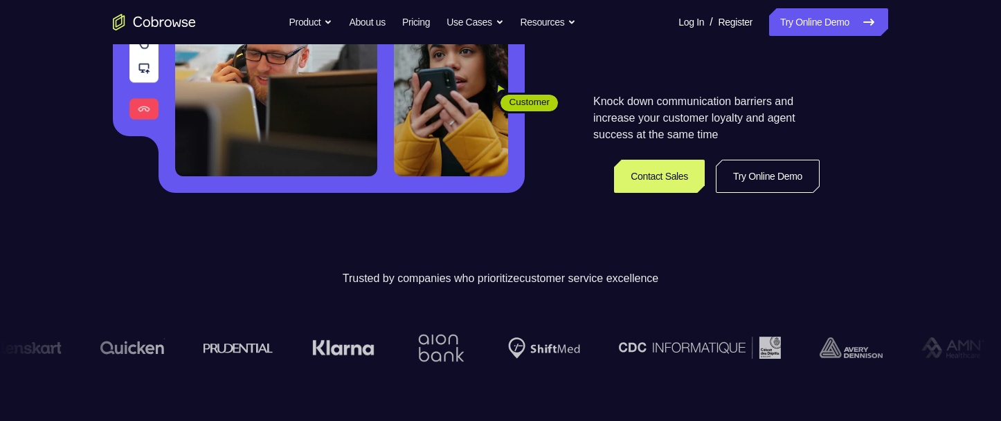 The image size is (1001, 421). What do you see at coordinates (659, 176) in the screenshot?
I see `a: Contact Sales` at bounding box center [659, 176].